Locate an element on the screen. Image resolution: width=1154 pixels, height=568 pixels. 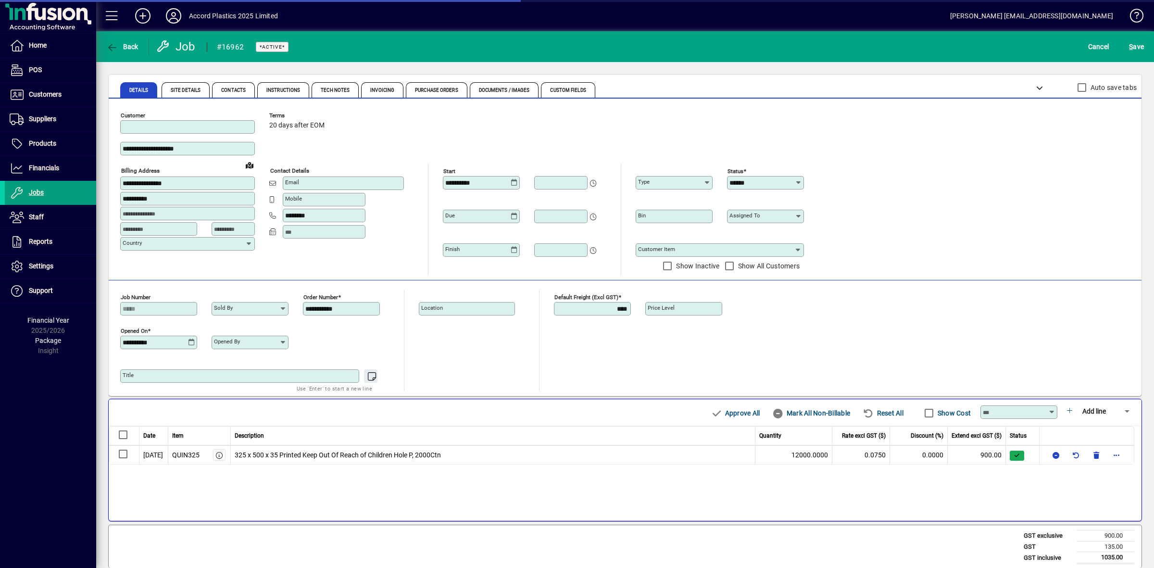
a: Home is located at coordinates (50, 46).